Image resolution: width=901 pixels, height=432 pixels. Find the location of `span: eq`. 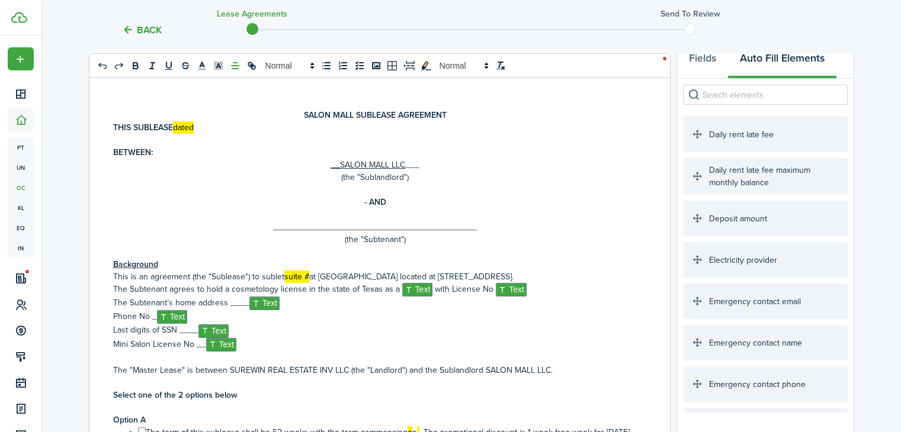

span: eq is located at coordinates (21, 228).